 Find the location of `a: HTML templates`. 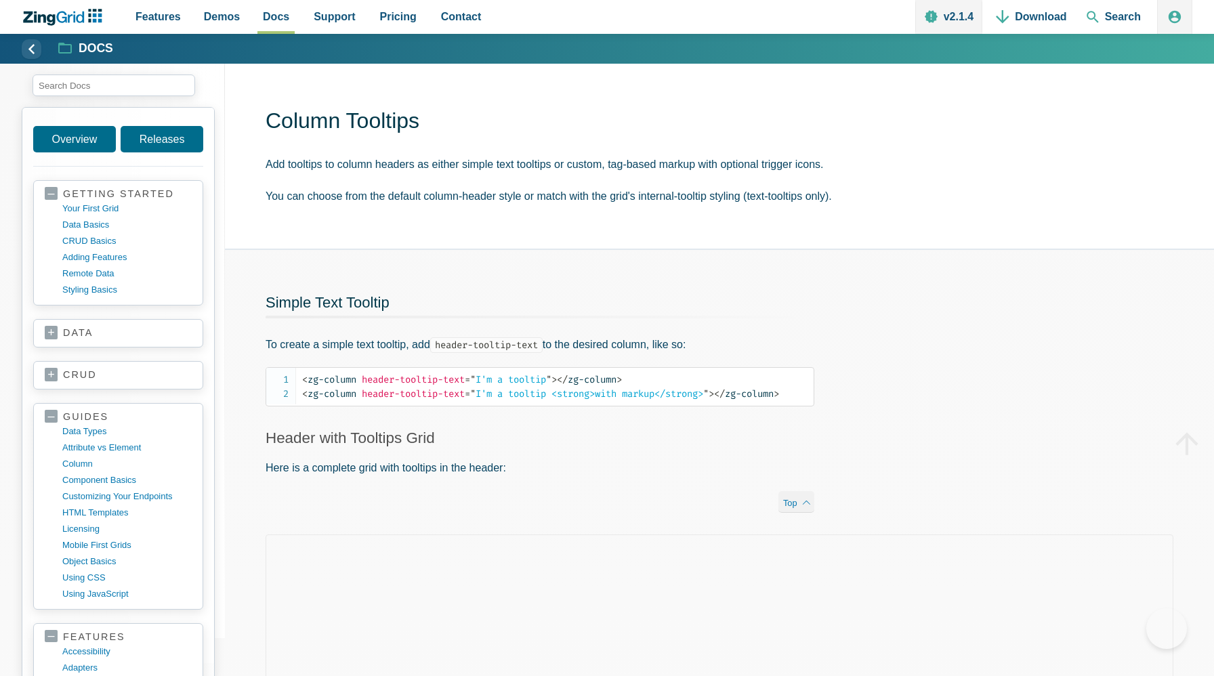

a: HTML templates is located at coordinates (127, 513).